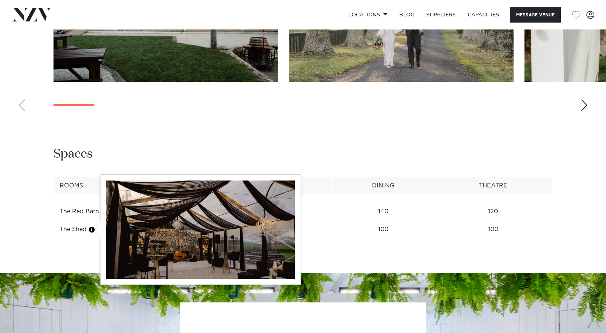  Describe the element at coordinates (201, 230) in the screenshot. I see `img: lFBDOOv8a7iwEhAdSN0J74h7x7JxScdzSNPxUE5U.jpg` at that location.